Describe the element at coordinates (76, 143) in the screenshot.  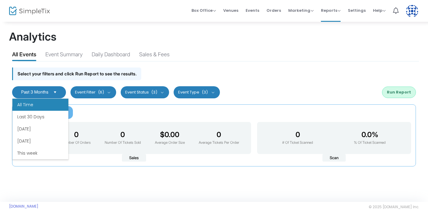
I see `p: Number Of Orders` at that location.